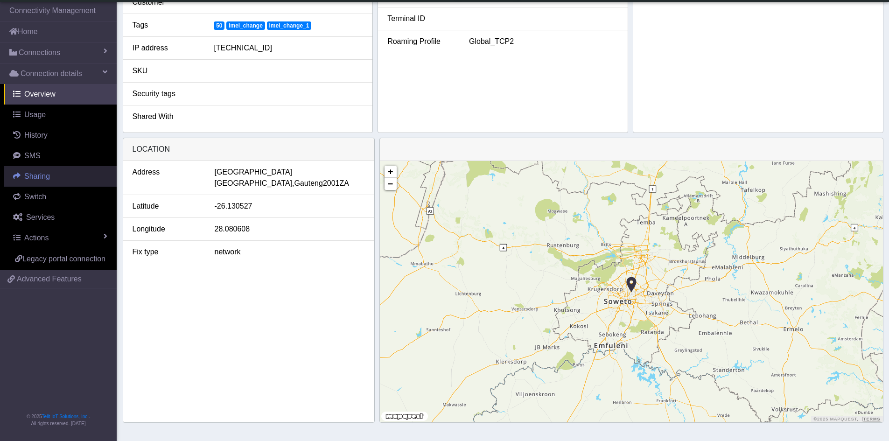 This screenshot has width=889, height=441. I want to click on div: Fix type, so click(167, 252).